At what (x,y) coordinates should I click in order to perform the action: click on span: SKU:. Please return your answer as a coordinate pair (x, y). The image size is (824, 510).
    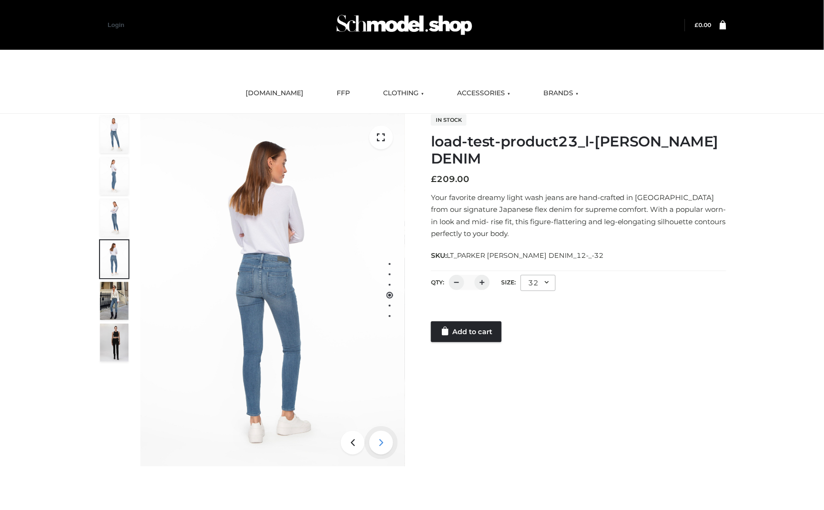
    Looking at the image, I should click on (518, 256).